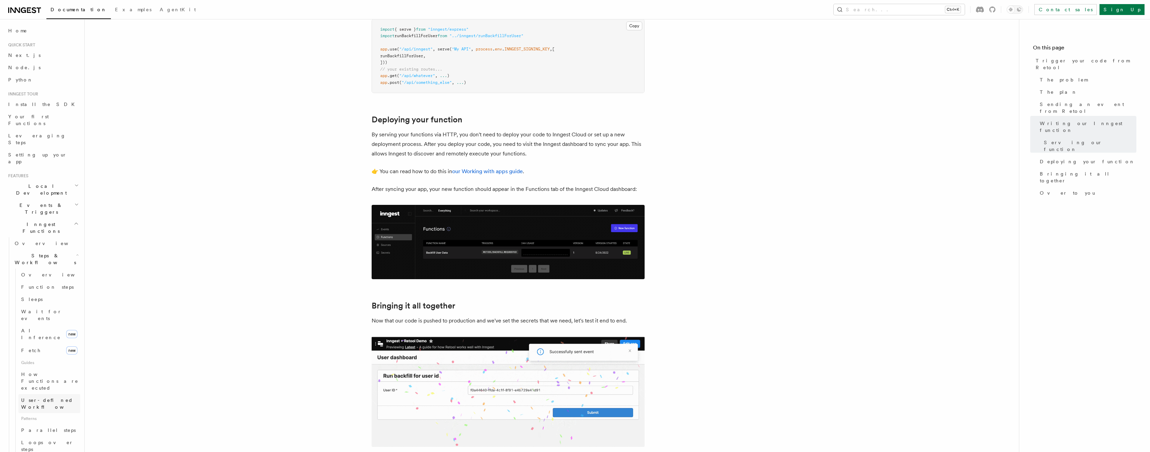 This screenshot has width=1150, height=452. Describe the element at coordinates (49, 363) in the screenshot. I see `span: Guides` at that location.